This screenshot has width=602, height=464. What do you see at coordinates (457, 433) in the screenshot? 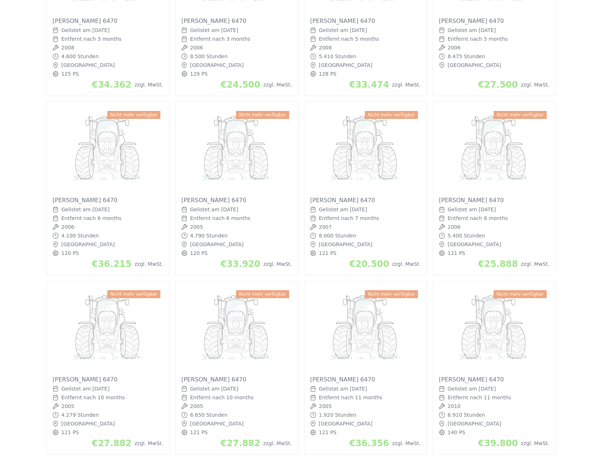
I see `span: 140 PS` at bounding box center [457, 433].